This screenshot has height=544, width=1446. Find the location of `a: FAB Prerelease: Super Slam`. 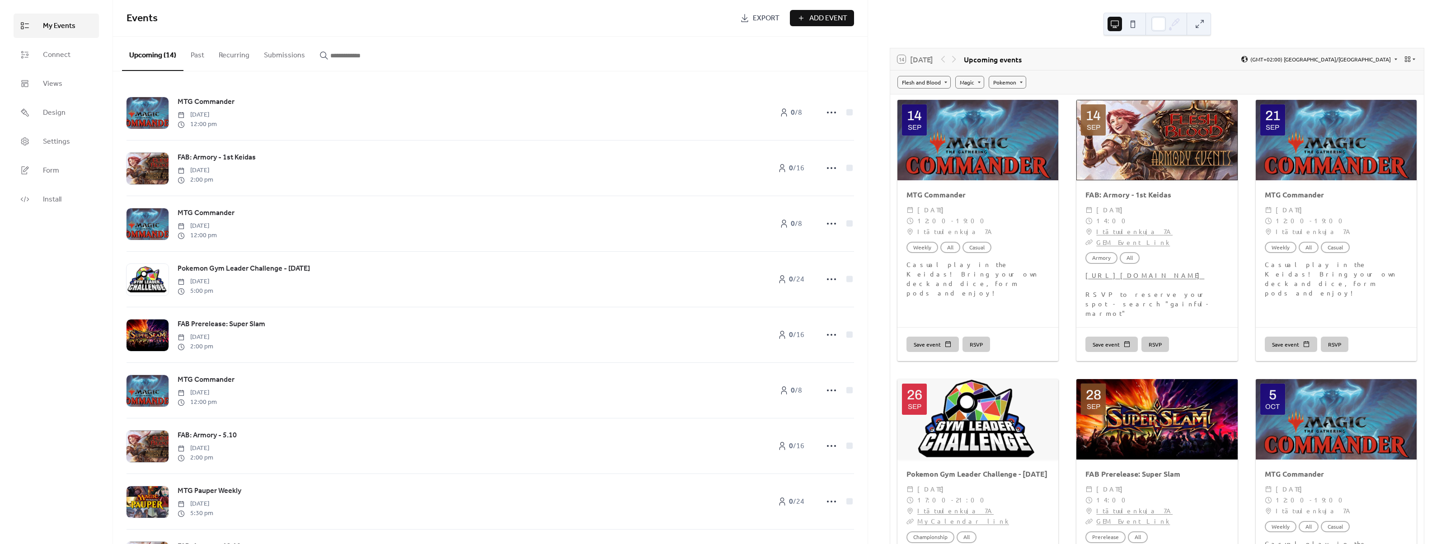

a: FAB Prerelease: Super Slam is located at coordinates (1133, 473).